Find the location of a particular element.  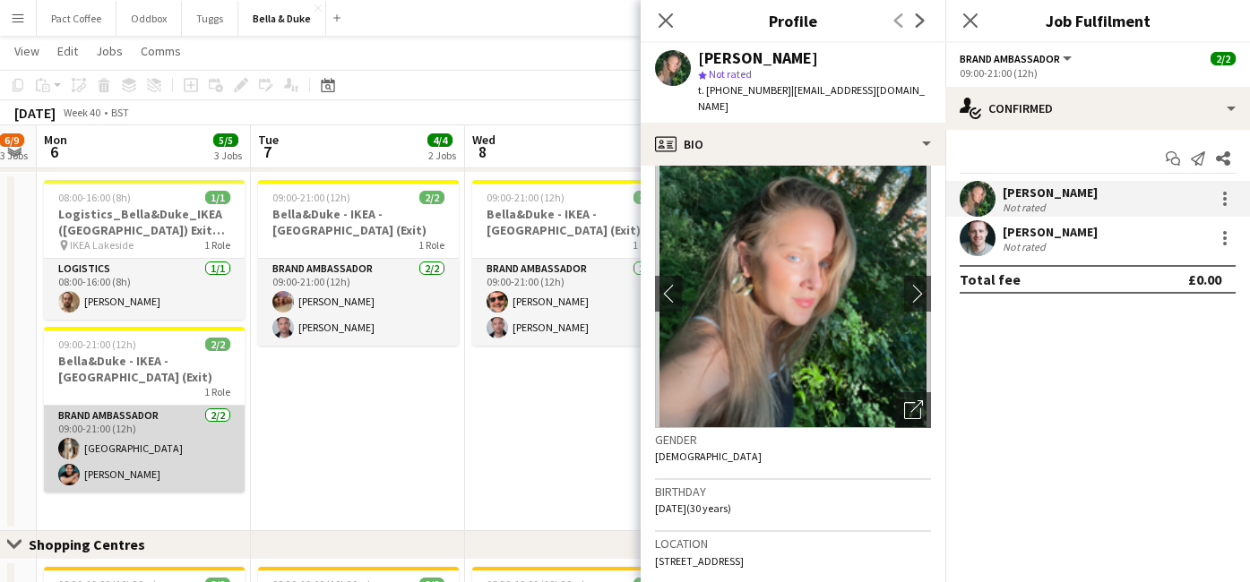

div: Total fee is located at coordinates (990, 280).